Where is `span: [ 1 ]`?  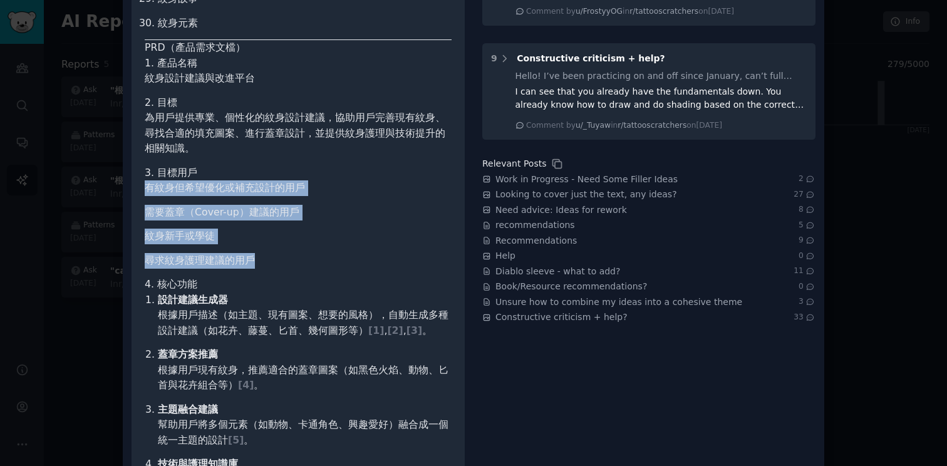 span: [ 1 ] is located at coordinates (376, 330).